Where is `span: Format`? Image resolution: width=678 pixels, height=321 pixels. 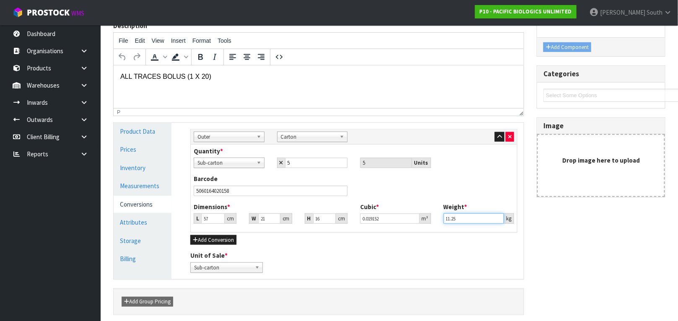 span: Format is located at coordinates (202, 41).